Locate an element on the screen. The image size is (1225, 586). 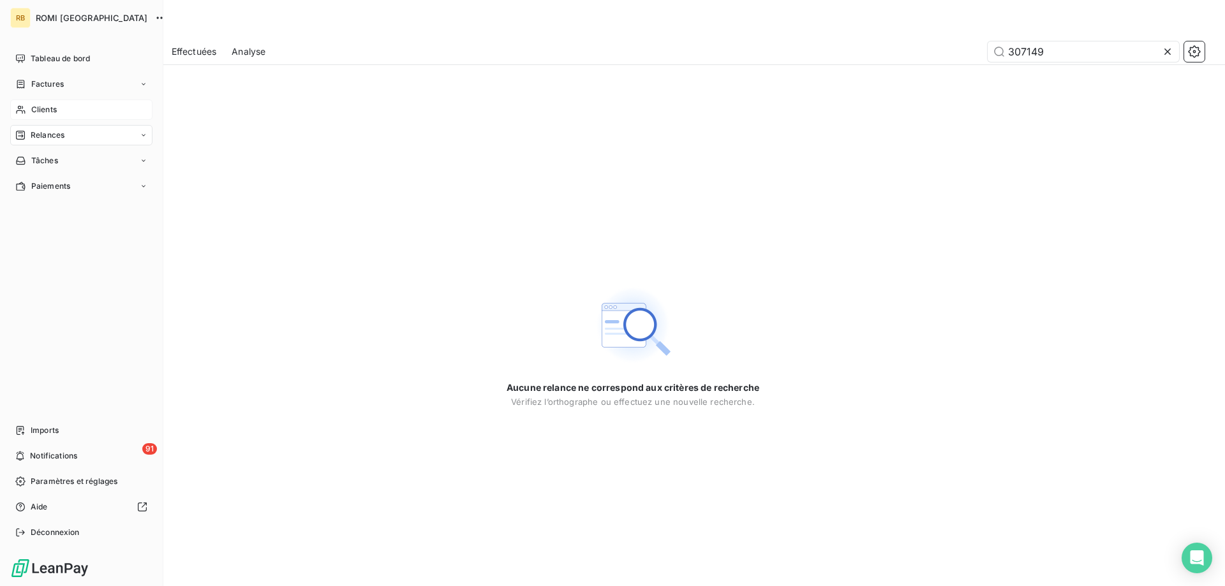
img: Logo LeanPay is located at coordinates (50, 569).